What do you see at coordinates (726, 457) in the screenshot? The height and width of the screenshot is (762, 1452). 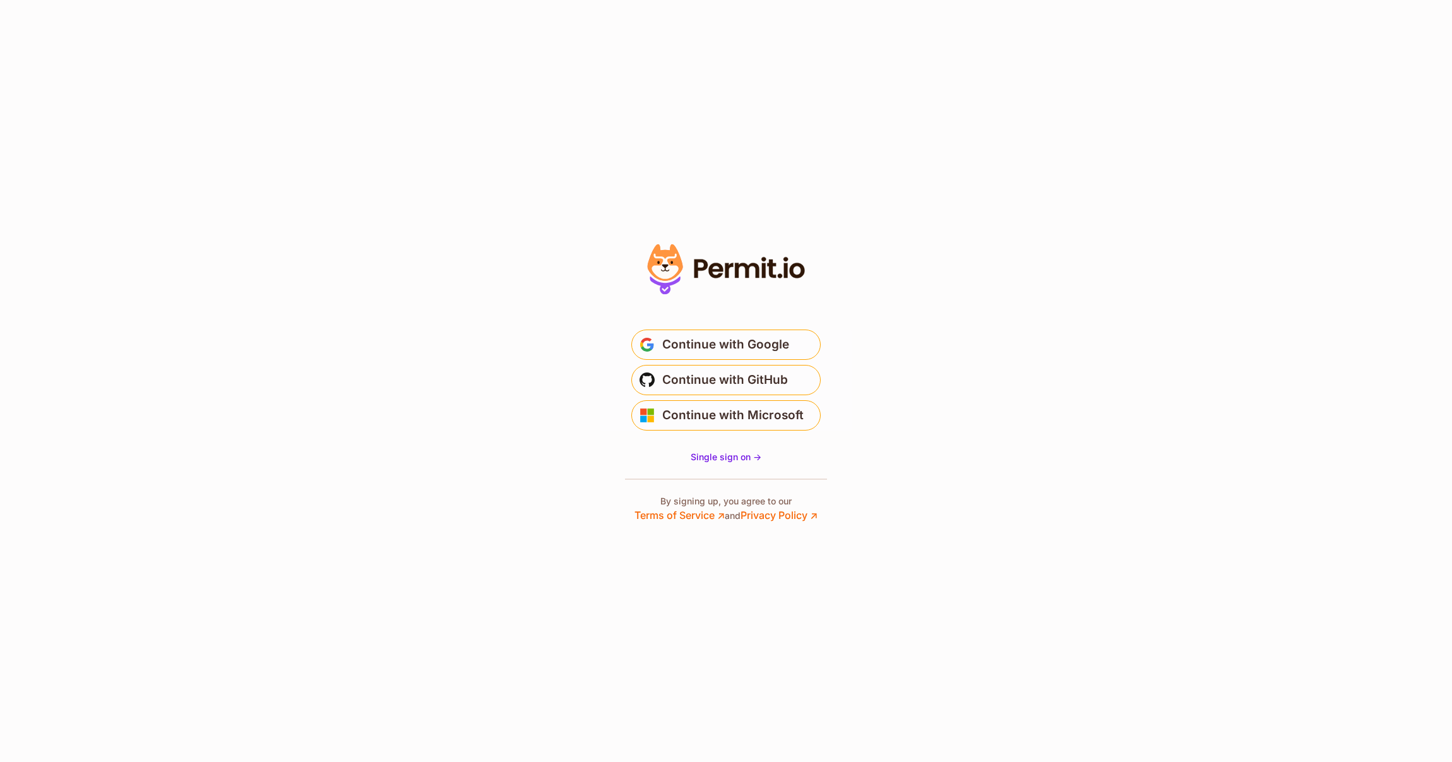 I see `span: Single sign on ->` at bounding box center [726, 457].